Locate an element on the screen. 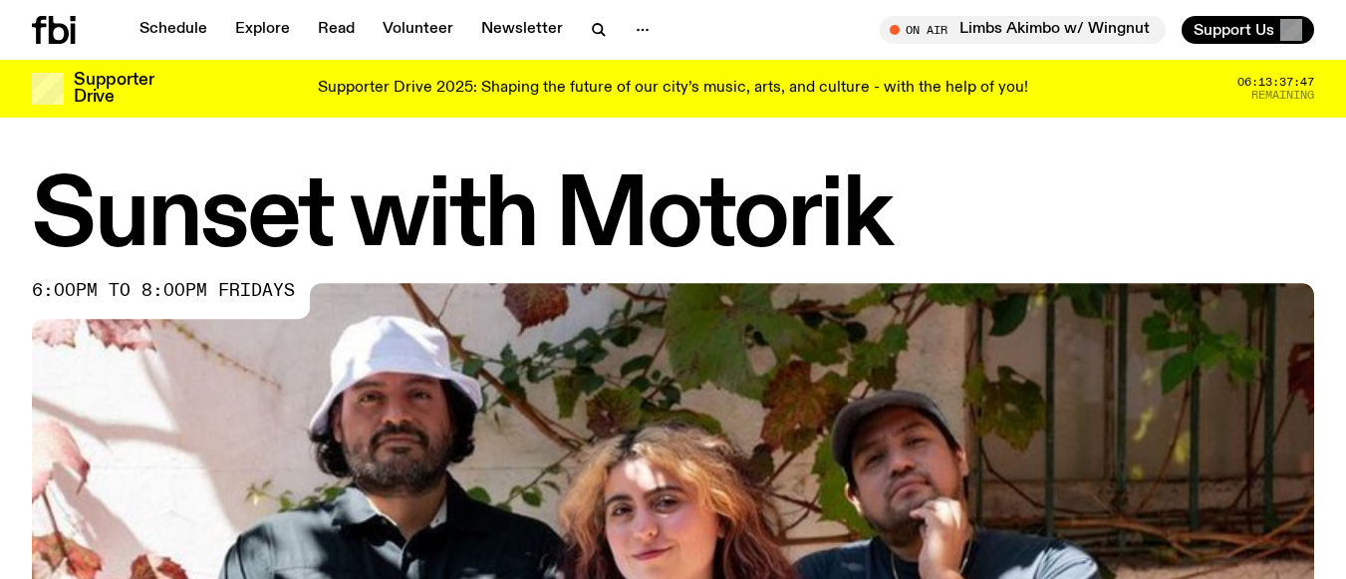 Image resolution: width=1346 pixels, height=579 pixels. span: Remaining is located at coordinates (1282, 95).